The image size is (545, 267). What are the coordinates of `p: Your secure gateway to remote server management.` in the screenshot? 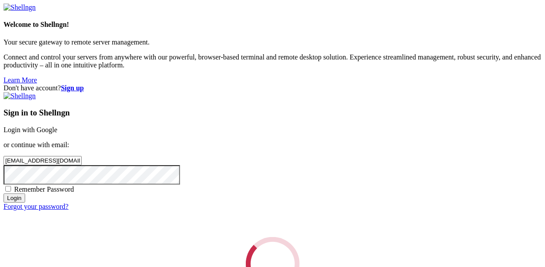 It's located at (272, 42).